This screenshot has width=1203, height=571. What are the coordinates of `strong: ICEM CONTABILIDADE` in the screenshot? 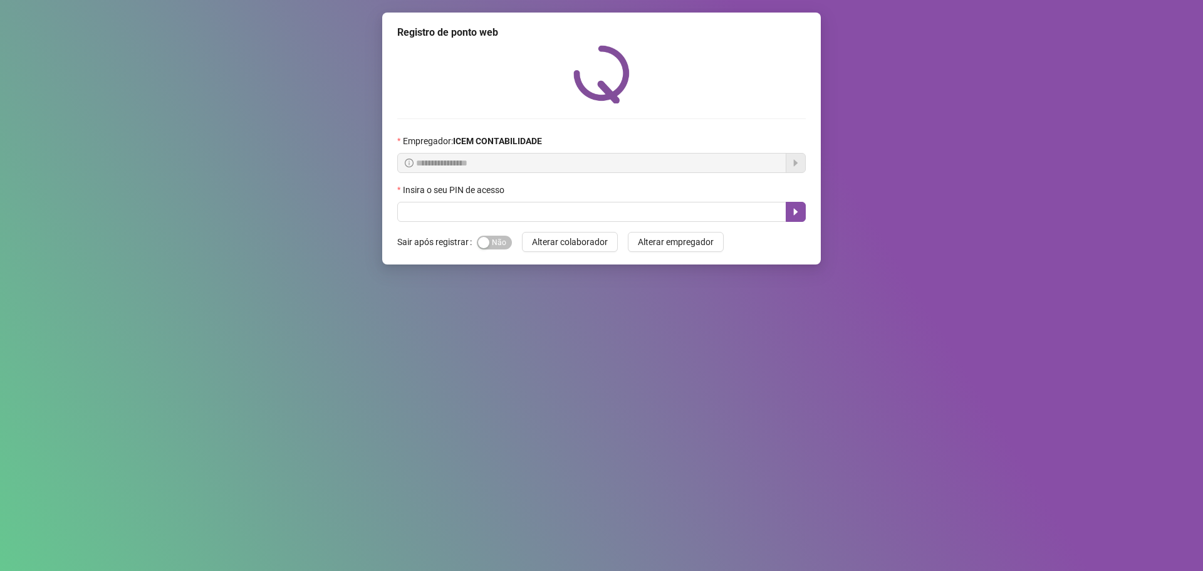 It's located at (497, 141).